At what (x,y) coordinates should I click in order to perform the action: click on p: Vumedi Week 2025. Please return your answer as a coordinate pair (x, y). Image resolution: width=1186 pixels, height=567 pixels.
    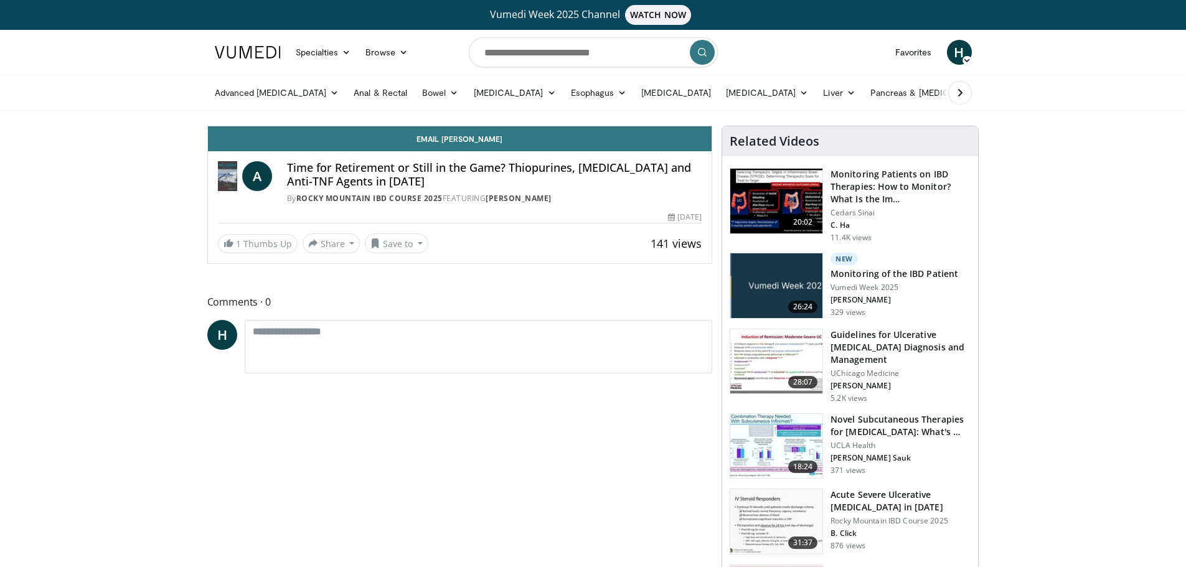
    Looking at the image, I should click on (894, 288).